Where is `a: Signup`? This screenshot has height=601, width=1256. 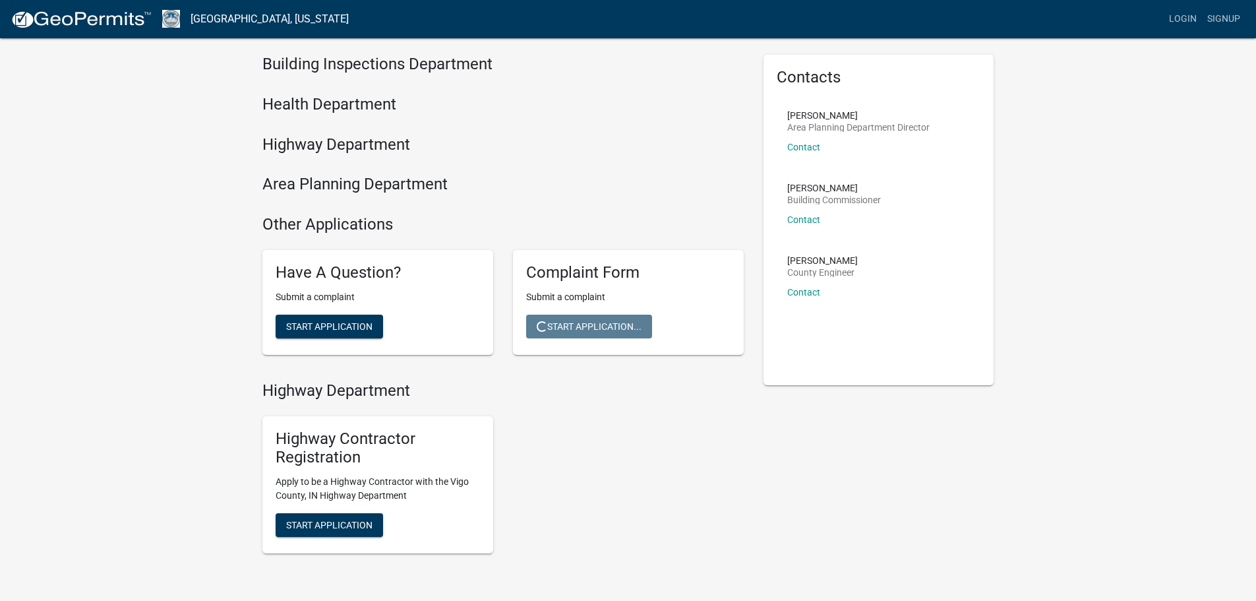 a: Signup is located at coordinates (1224, 19).